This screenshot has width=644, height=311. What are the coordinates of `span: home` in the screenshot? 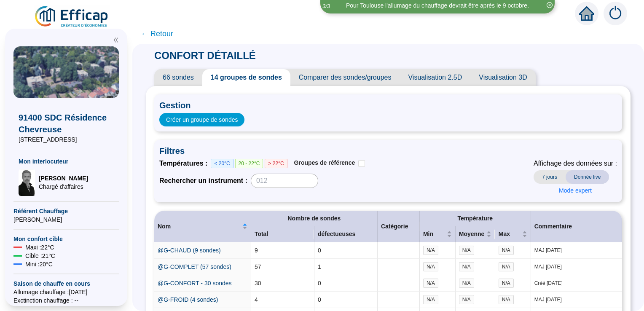 It's located at (587, 13).